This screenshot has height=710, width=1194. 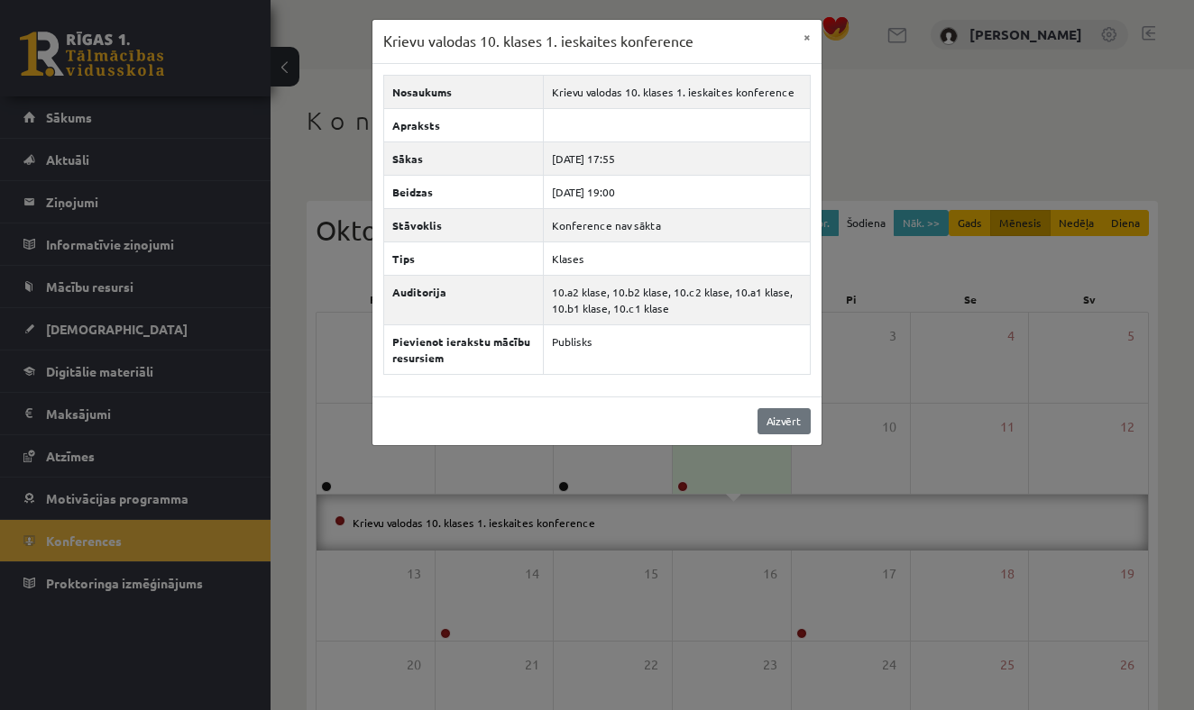 I want to click on td: 10.a2 klase, 10.b2 klase, 10.c2 klase, 10.a1 klase, 10.b1 klase, 10.c1 klase, so click(x=677, y=299).